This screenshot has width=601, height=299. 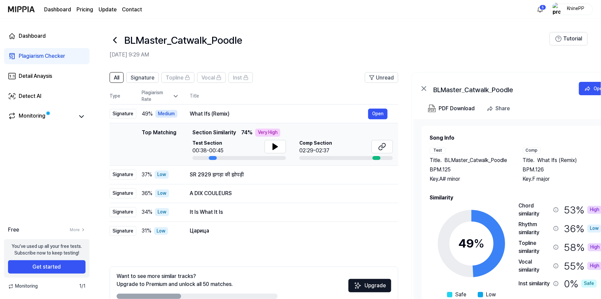 What do you see at coordinates (580, 283) in the screenshot?
I see `div: 0 %` at bounding box center [580, 283].